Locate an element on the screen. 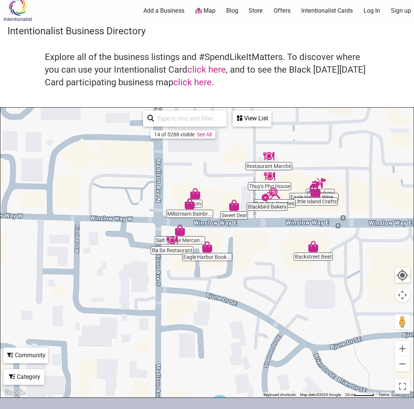  div: Filter by category is located at coordinates (24, 377).